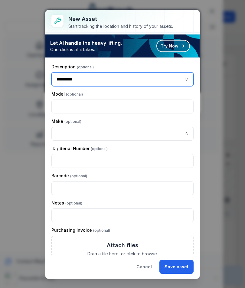 This screenshot has width=245, height=288. What do you see at coordinates (67, 203) in the screenshot?
I see `label: Notes` at bounding box center [67, 203].